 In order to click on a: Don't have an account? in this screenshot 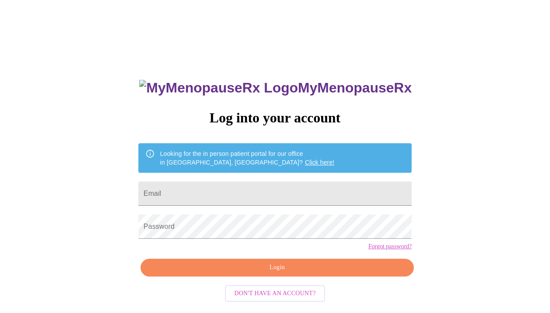, I will do `click(275, 293)`.